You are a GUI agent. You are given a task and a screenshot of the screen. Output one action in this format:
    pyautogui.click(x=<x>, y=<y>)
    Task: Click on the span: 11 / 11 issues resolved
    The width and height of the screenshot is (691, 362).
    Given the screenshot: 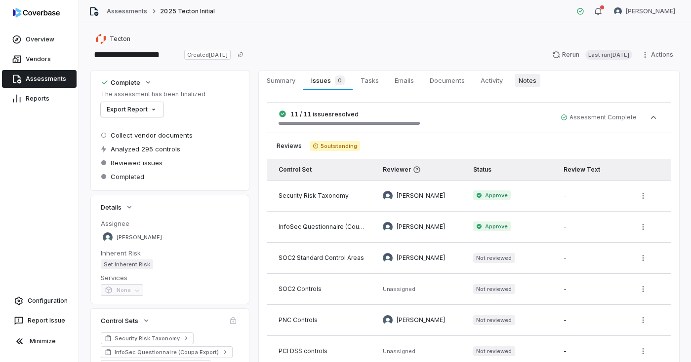 What is the action you would take?
    pyautogui.click(x=324, y=114)
    